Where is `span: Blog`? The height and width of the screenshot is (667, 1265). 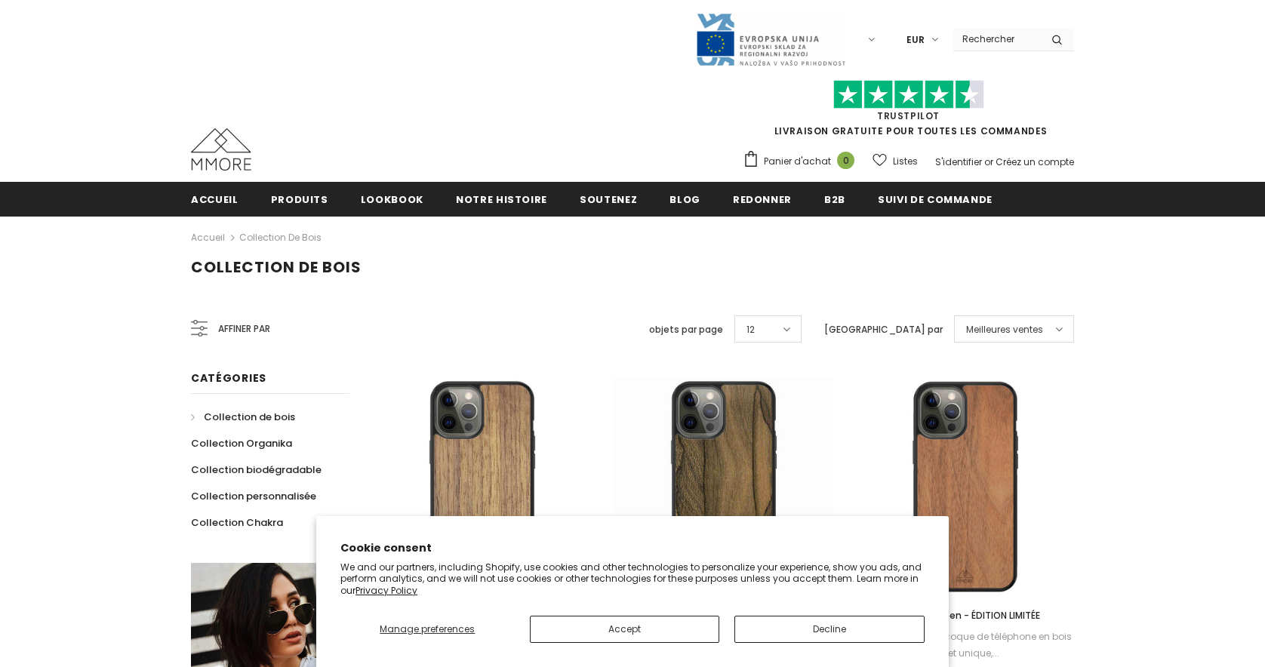 span: Blog is located at coordinates (685, 199).